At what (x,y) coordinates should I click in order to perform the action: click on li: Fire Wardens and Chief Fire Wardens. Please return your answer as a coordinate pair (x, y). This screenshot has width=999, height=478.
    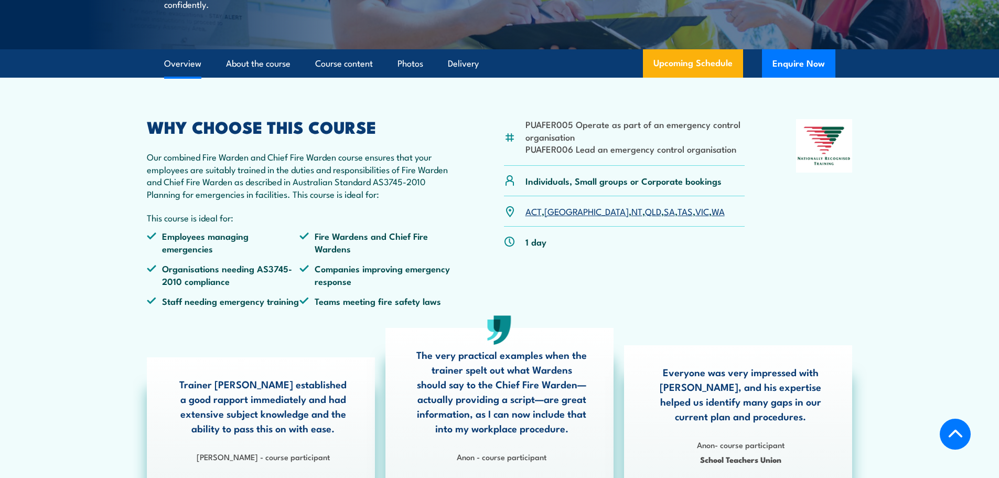
    Looking at the image, I should click on (376, 242).